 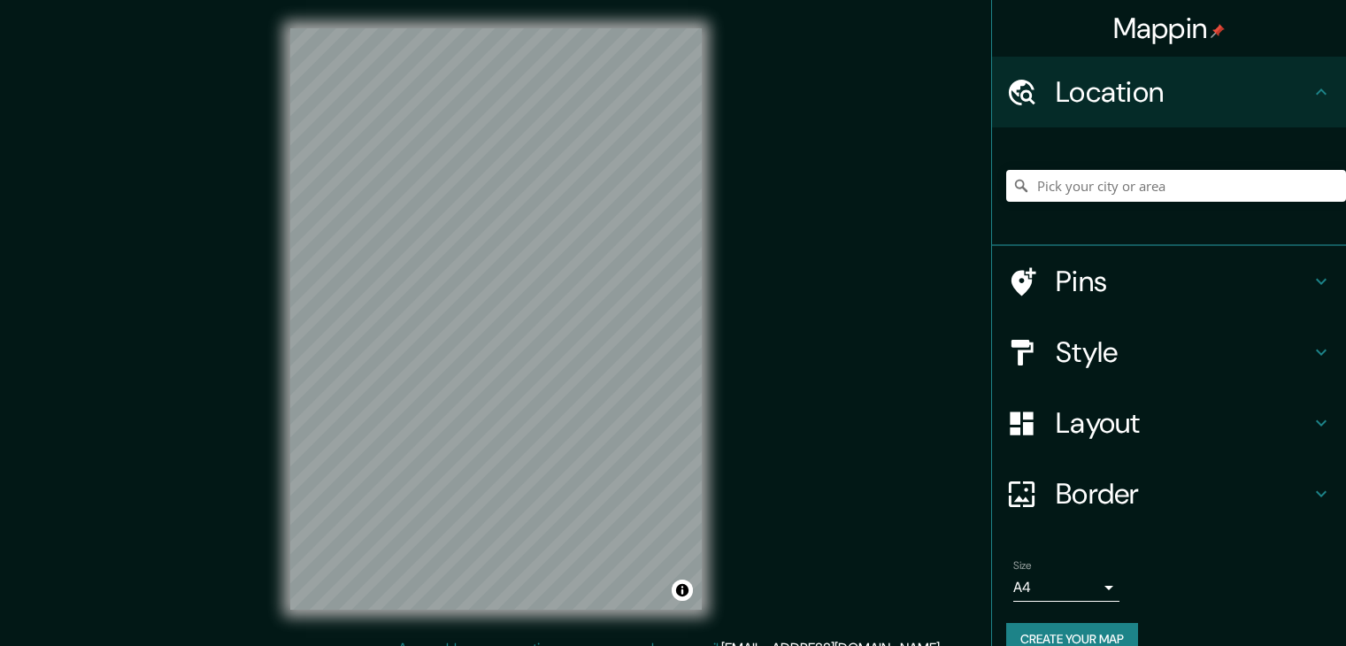 I want to click on h4: Layout, so click(x=1183, y=423).